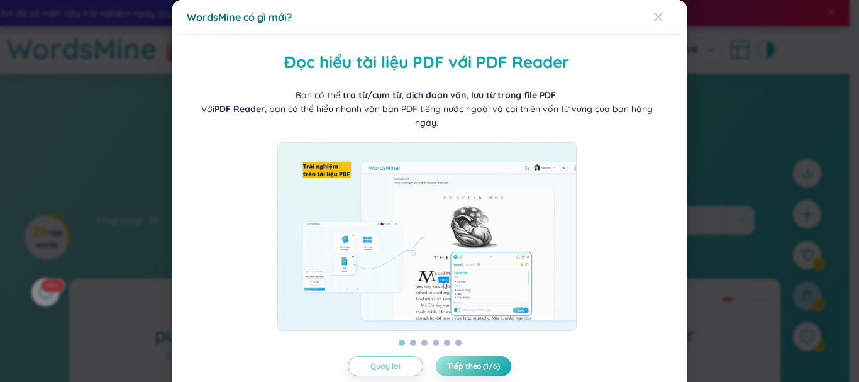 This screenshot has height=382, width=859. Describe the element at coordinates (473, 366) in the screenshot. I see `span: Tiếp theo (1/6)` at that location.